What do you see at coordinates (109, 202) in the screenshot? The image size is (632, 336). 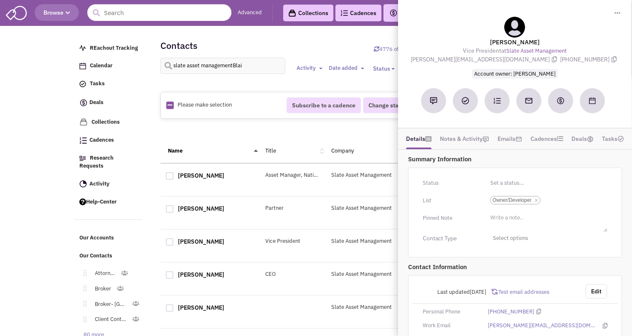 I see `a: Help-Center` at bounding box center [109, 202].